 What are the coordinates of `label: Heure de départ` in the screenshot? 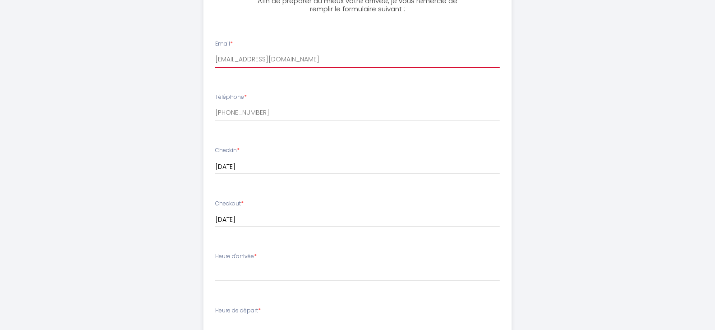 It's located at (238, 310).